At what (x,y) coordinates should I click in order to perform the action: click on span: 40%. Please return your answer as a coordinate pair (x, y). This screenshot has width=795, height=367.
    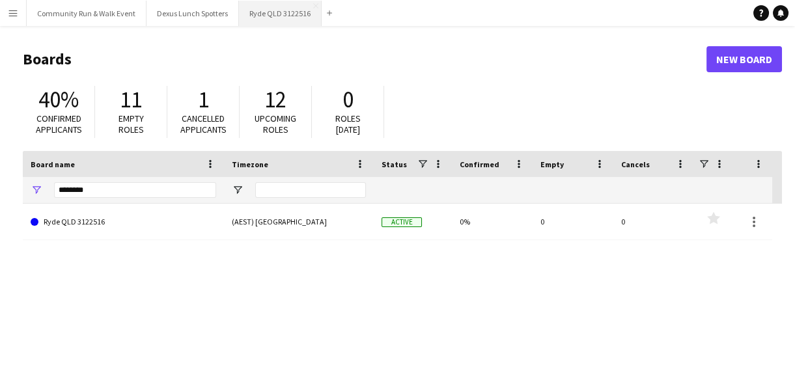
    Looking at the image, I should click on (59, 100).